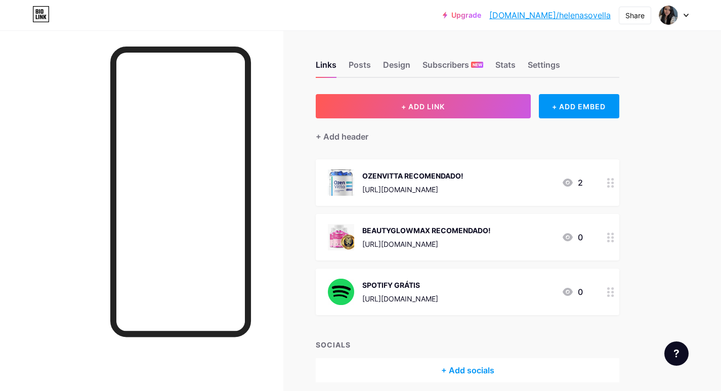 The width and height of the screenshot is (721, 391). Describe the element at coordinates (326, 68) in the screenshot. I see `div: Links` at that location.